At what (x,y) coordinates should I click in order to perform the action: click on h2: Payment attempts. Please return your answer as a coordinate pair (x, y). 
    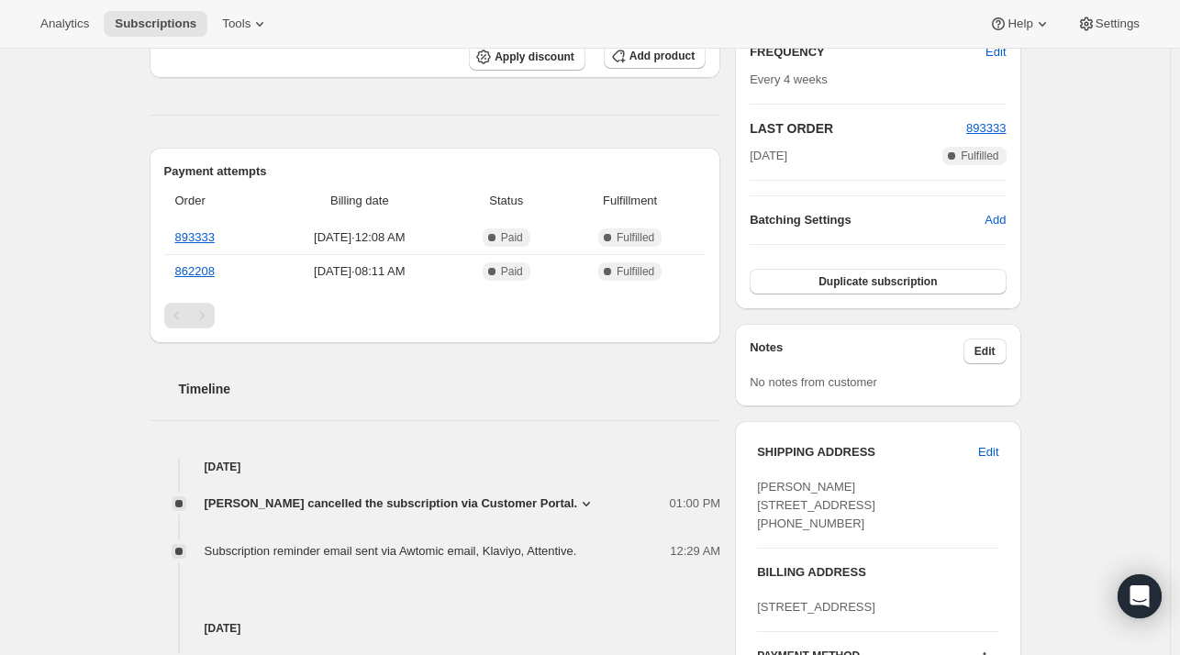
    Looking at the image, I should click on (435, 172).